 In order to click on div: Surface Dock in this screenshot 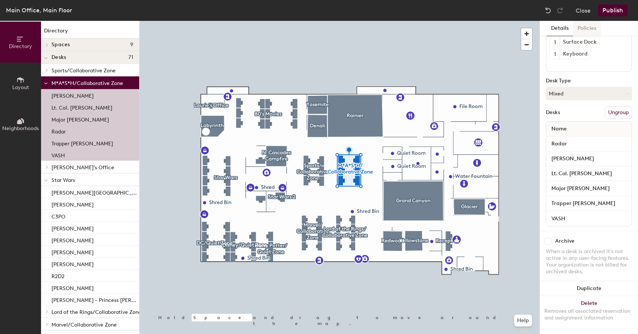, I will do `click(580, 42)`.